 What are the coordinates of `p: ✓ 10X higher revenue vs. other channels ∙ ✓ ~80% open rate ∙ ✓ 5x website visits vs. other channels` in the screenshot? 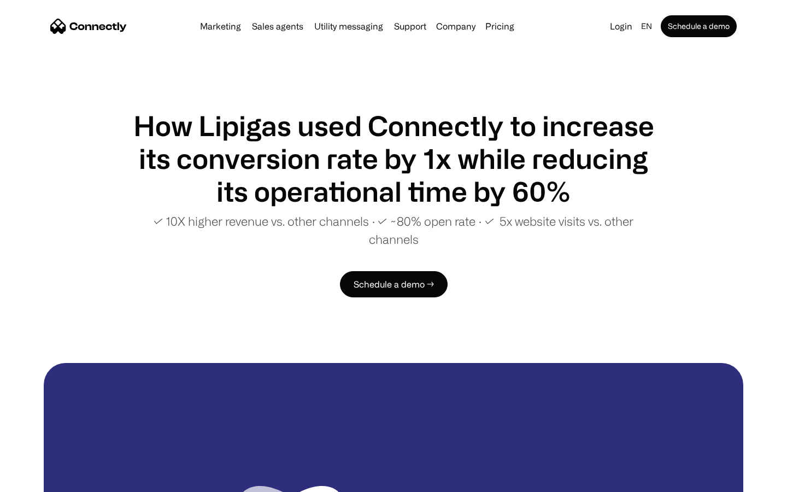 It's located at (394, 230).